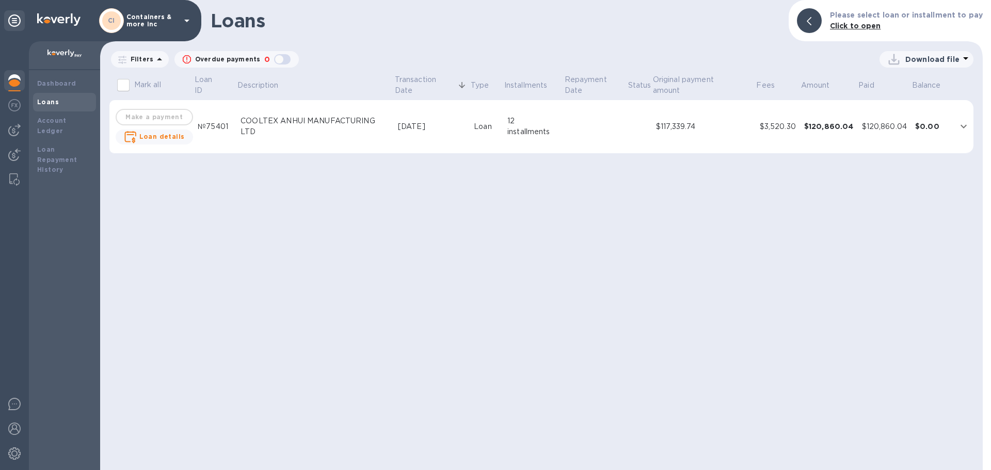 This screenshot has width=991, height=470. Describe the element at coordinates (14, 21) in the screenshot. I see `div: Unpin categories` at that location.